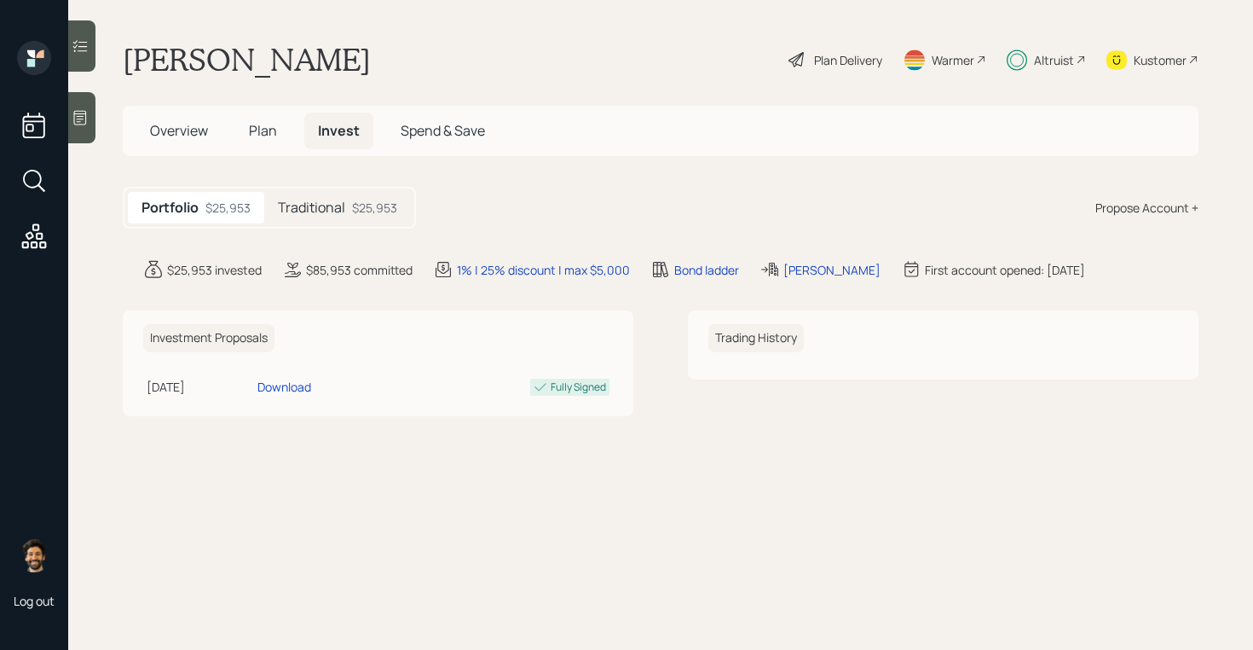 This screenshot has height=650, width=1253. I want to click on div: Plan Delivery, so click(848, 60).